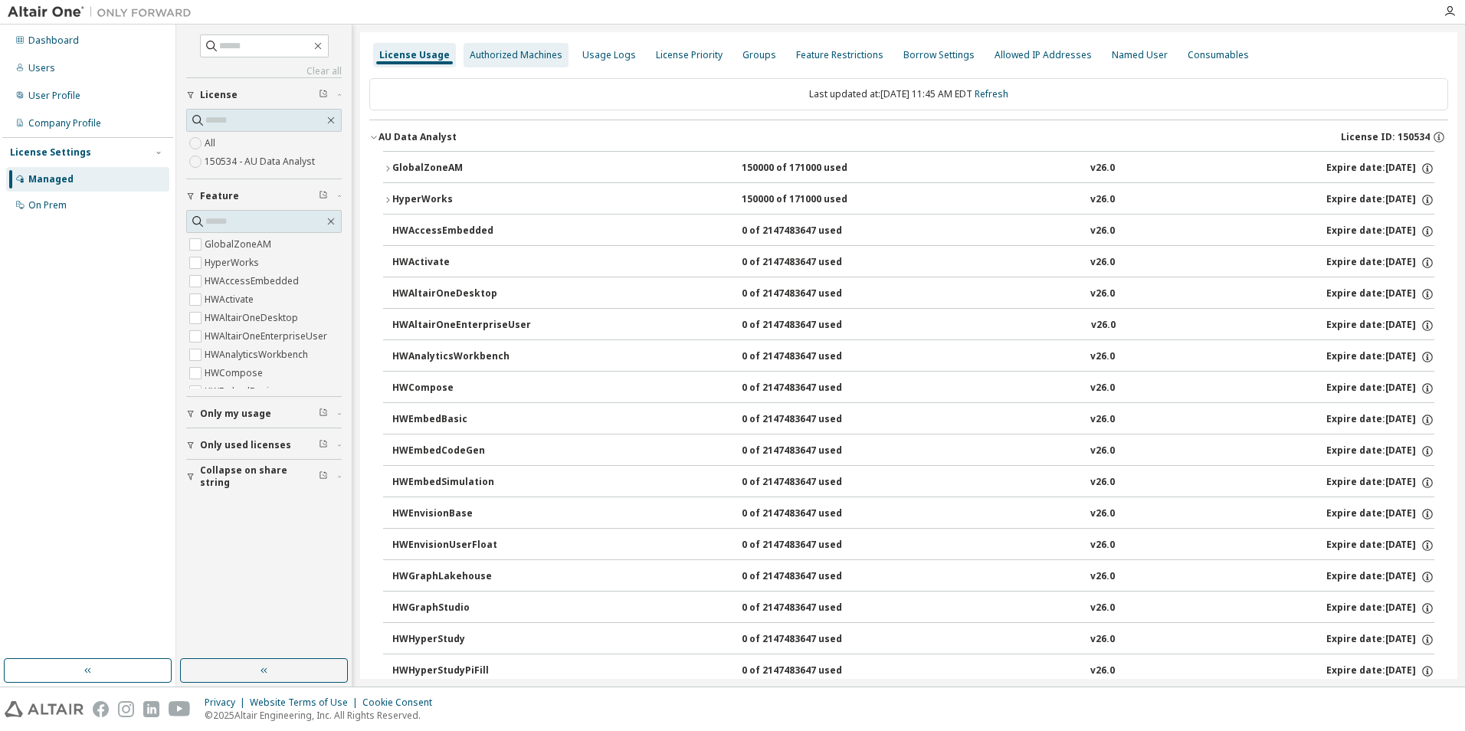 The image size is (1465, 731). I want to click on div: HWAltairOneEnterpriseUser, so click(461, 326).